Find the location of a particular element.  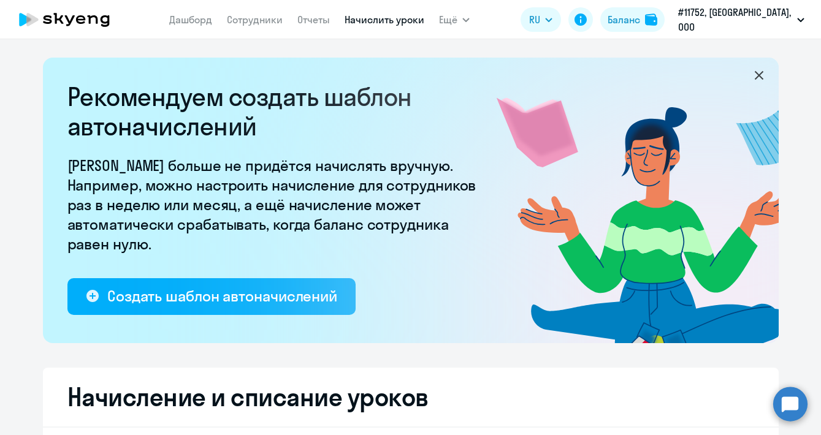

span: Ещё is located at coordinates (448, 20).